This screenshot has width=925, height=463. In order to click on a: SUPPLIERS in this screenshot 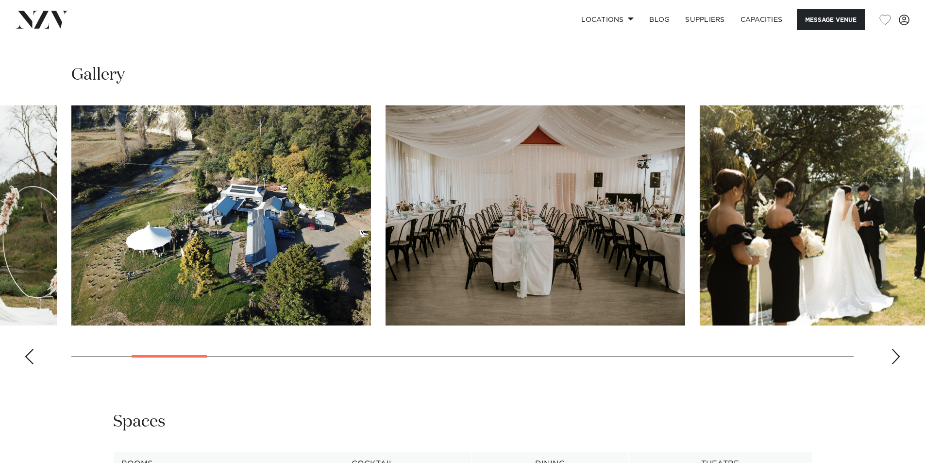, I will do `click(704, 19)`.